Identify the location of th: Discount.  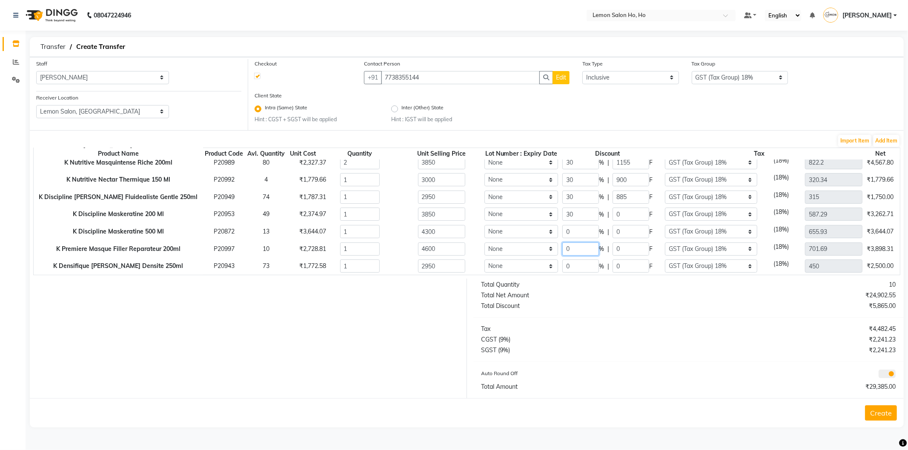
(607, 154).